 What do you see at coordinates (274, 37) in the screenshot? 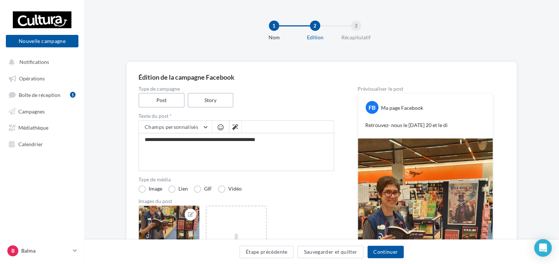
I see `div: Nom` at bounding box center [274, 37].